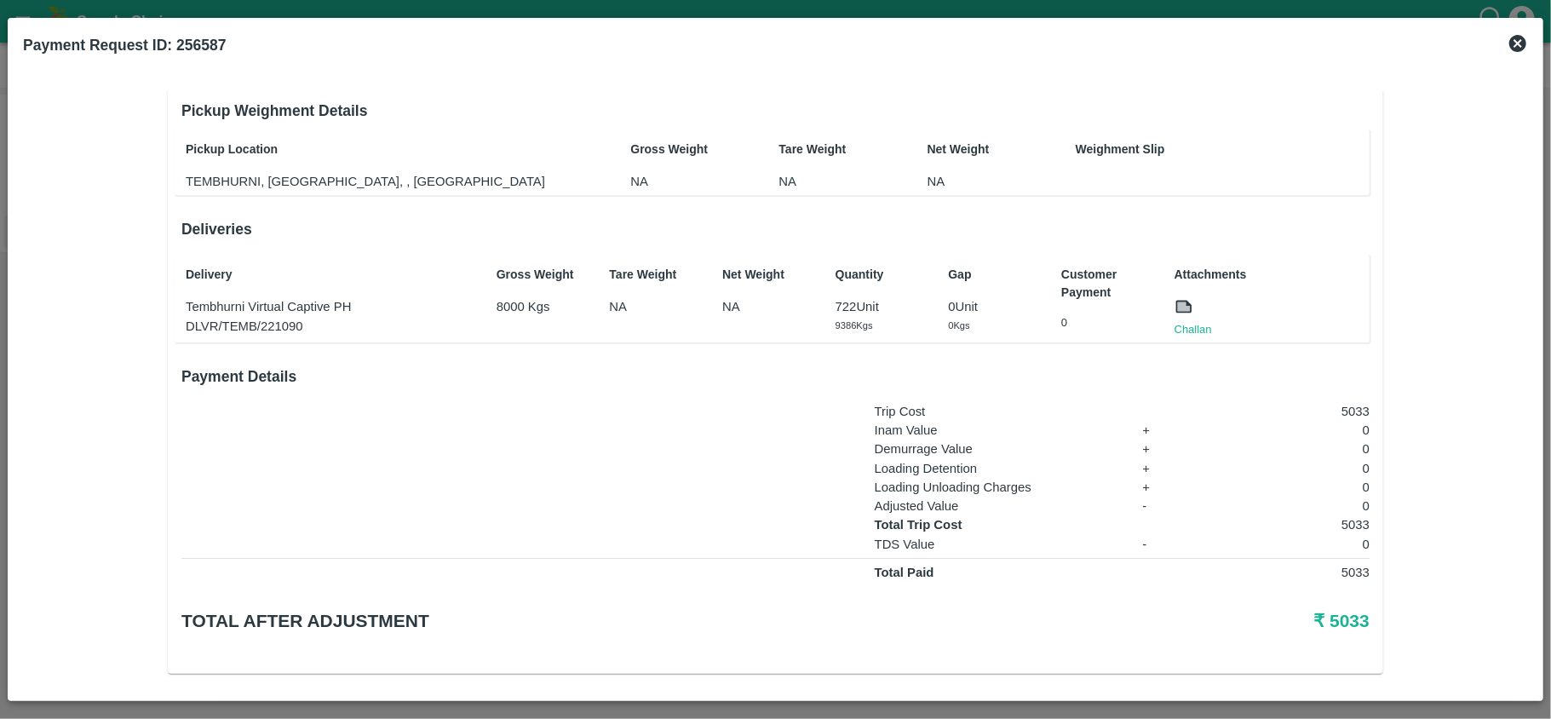 The image size is (1551, 719). I want to click on h5: Total after adjustment, so click(578, 621).